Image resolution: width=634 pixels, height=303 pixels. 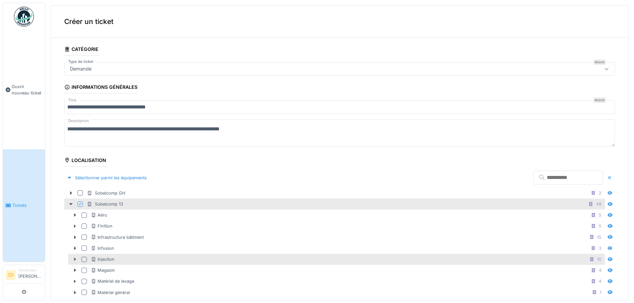 What do you see at coordinates (600, 293) in the screenshot?
I see `div: 1` at bounding box center [600, 293].